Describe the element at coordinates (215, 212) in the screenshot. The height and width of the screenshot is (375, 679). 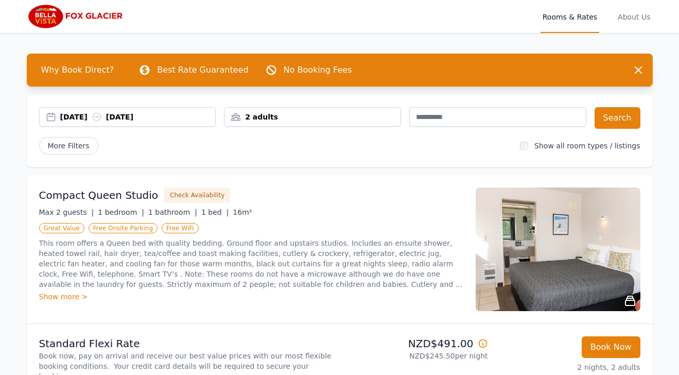
I see `span: 1 bed |` at that location.